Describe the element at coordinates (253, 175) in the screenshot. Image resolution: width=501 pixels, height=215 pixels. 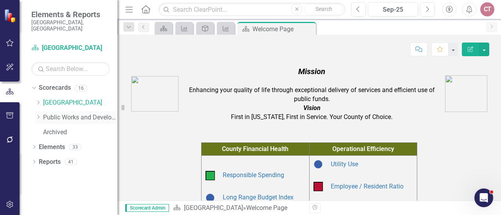
I see `a: Responsible Spending` at that location.